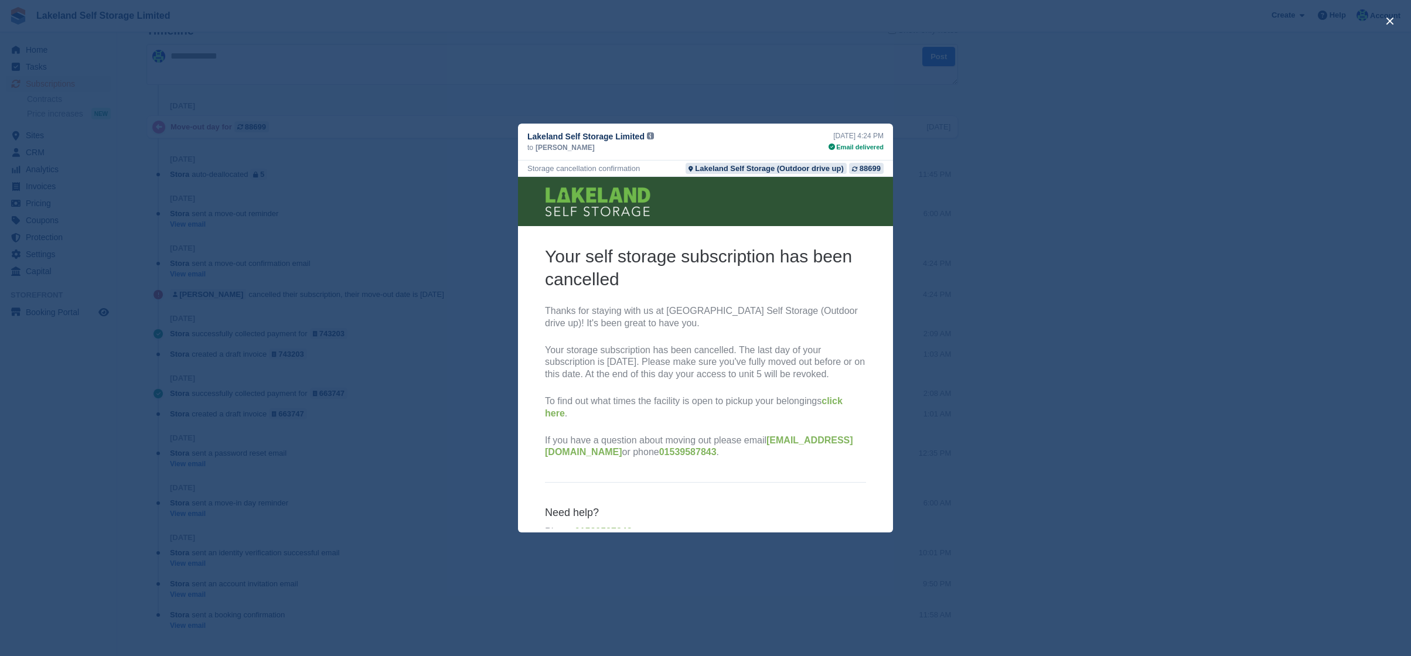 Image resolution: width=1411 pixels, height=656 pixels. Describe the element at coordinates (583, 168) in the screenshot. I see `div: Storage cancellation confirmation` at that location.